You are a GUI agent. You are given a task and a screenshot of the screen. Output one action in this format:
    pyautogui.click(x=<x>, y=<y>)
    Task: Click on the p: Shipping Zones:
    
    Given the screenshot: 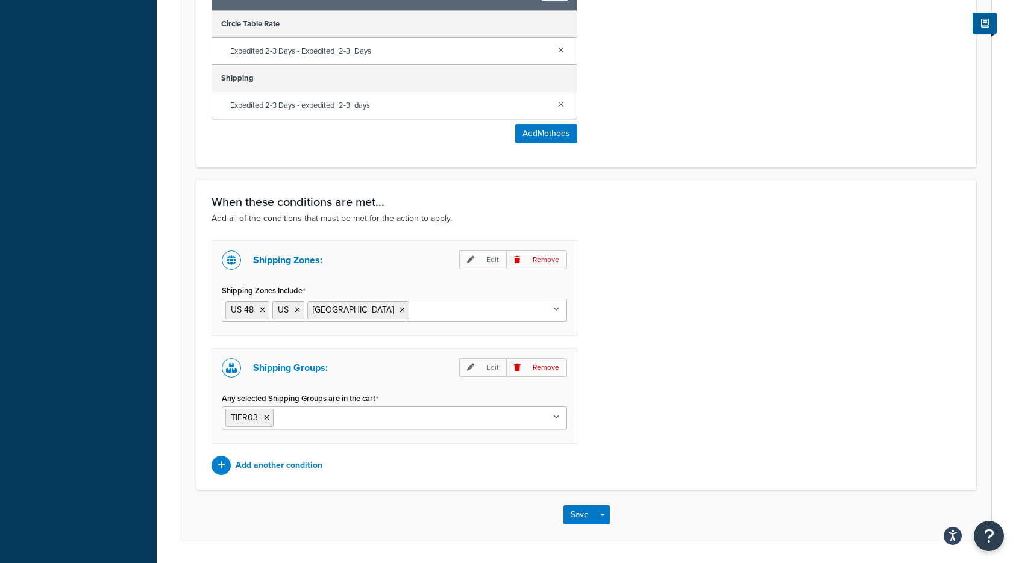 What is the action you would take?
    pyautogui.click(x=287, y=260)
    